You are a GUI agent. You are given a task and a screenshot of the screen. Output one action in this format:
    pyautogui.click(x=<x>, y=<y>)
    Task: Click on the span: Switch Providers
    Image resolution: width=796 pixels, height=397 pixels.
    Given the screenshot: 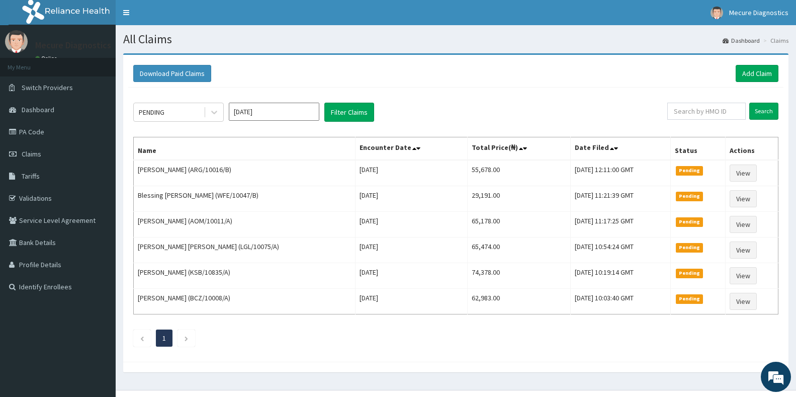 What is the action you would take?
    pyautogui.click(x=47, y=88)
    